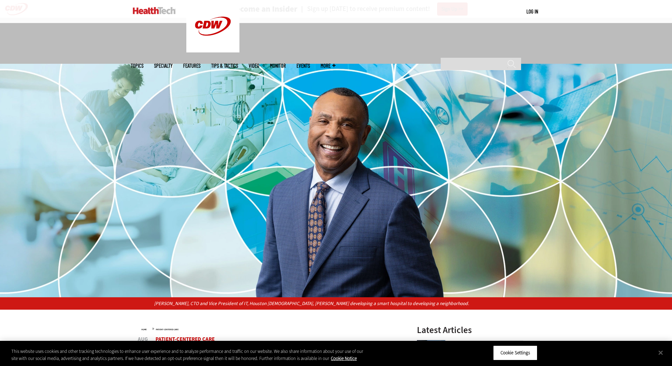  Describe the element at coordinates (154, 11) in the screenshot. I see `img: Home` at that location.